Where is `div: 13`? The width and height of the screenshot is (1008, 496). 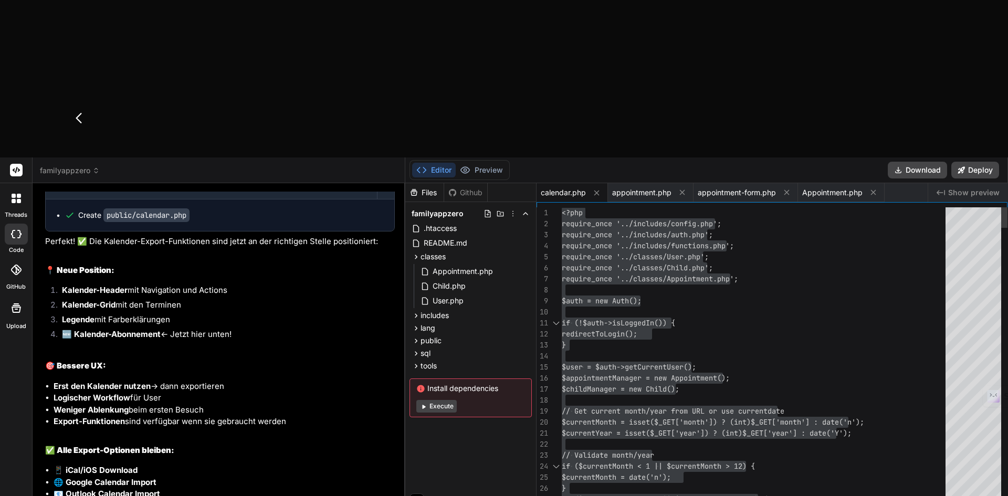 div: 13 is located at coordinates (543, 345).